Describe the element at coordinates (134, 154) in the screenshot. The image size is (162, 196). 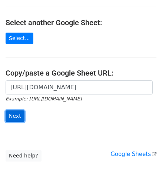
I see `a: Google Sheets` at that location.